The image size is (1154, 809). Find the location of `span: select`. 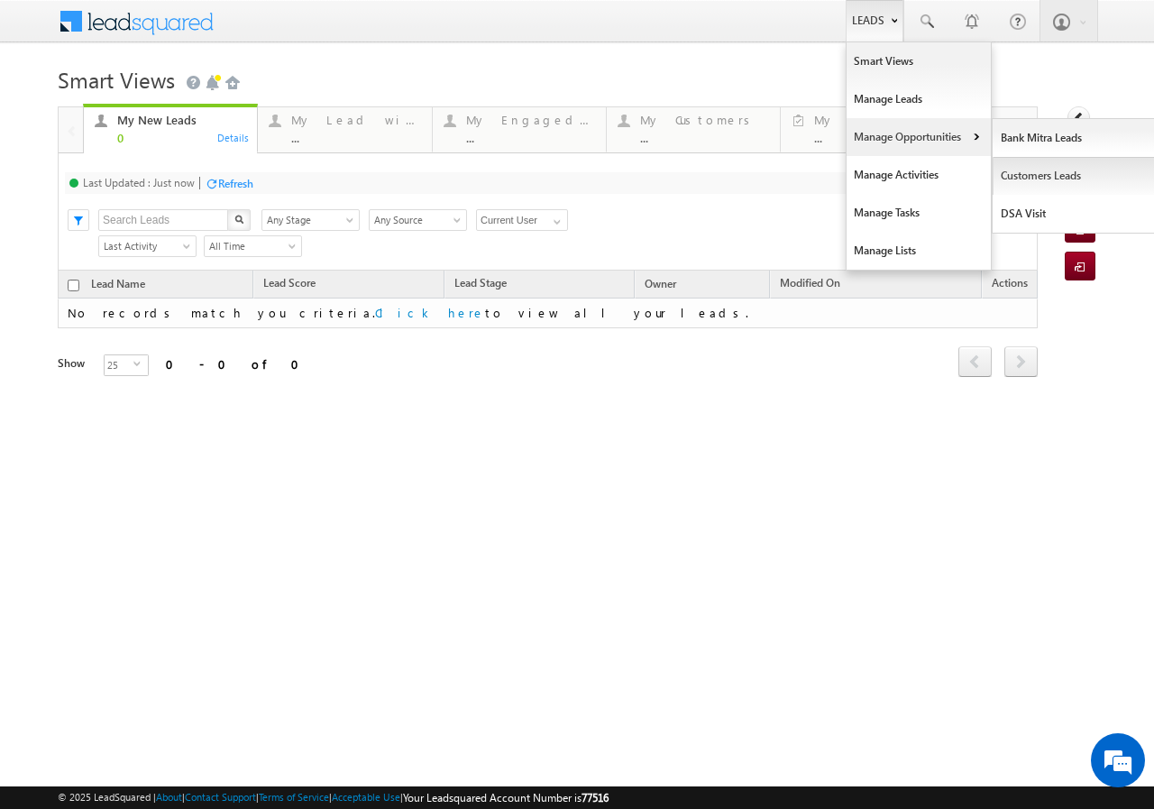

span: select is located at coordinates (141, 363).